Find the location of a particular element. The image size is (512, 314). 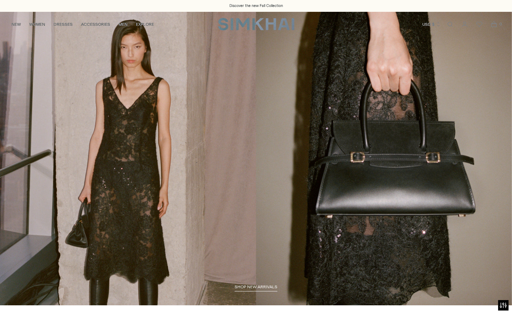

a: WOMEN is located at coordinates (37, 24).